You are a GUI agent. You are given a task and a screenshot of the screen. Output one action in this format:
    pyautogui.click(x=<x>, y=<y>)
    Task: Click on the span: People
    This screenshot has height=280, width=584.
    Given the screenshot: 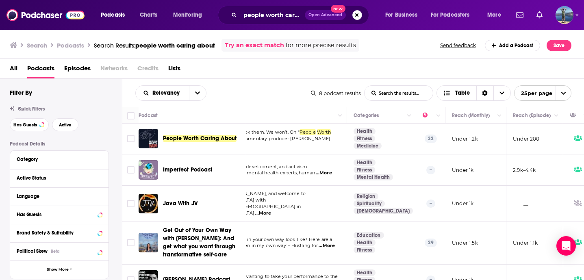 What is the action you would take?
    pyautogui.click(x=308, y=132)
    